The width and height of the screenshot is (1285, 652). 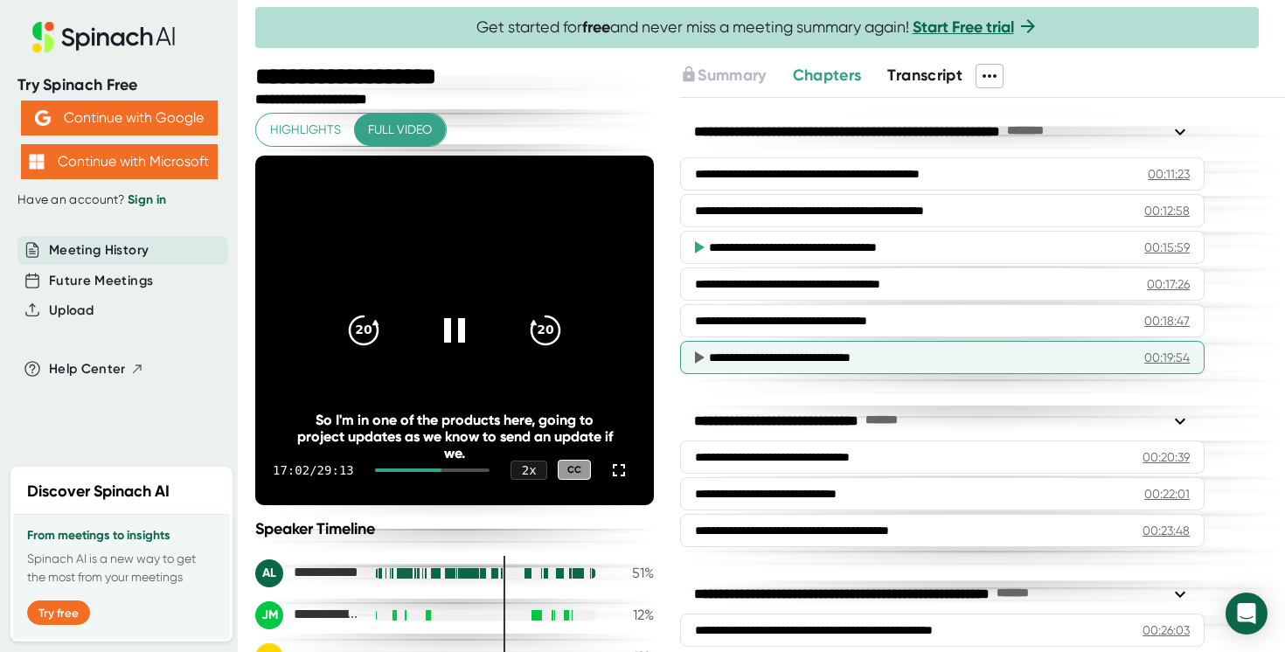 What do you see at coordinates (308, 574) in the screenshot?
I see `div: Aimee Larose` at bounding box center [308, 574].